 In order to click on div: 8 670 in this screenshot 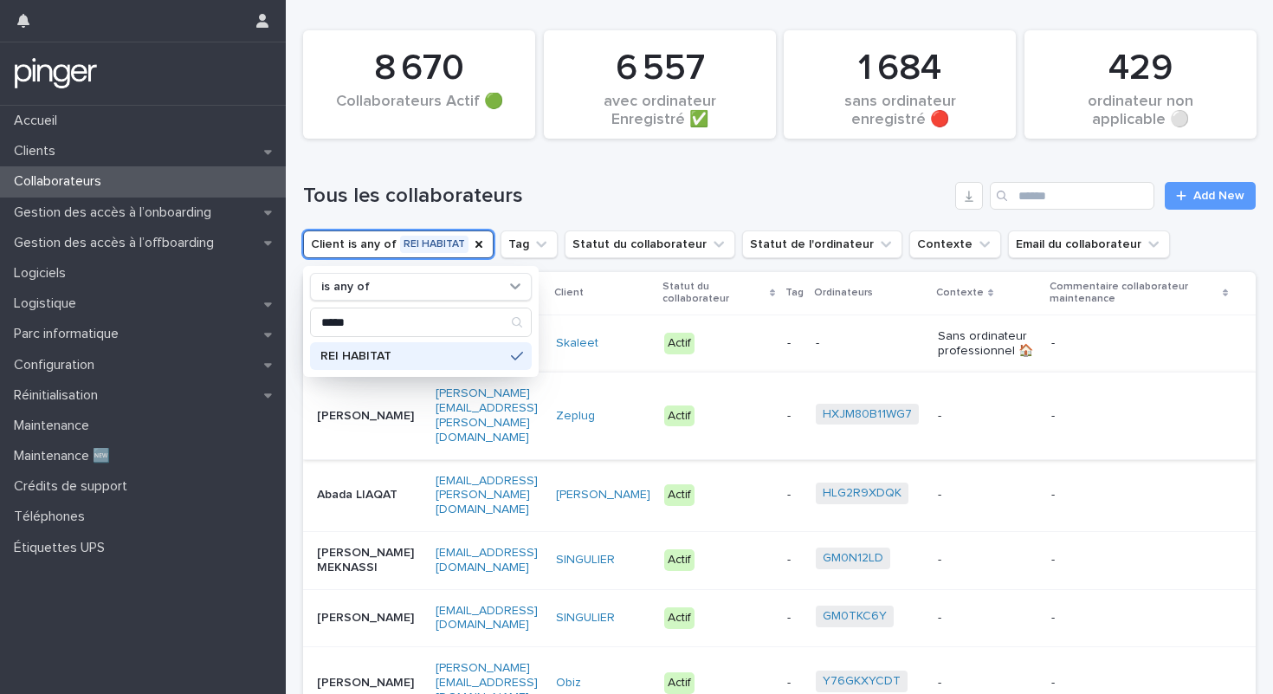, I will do `click(419, 68)`.